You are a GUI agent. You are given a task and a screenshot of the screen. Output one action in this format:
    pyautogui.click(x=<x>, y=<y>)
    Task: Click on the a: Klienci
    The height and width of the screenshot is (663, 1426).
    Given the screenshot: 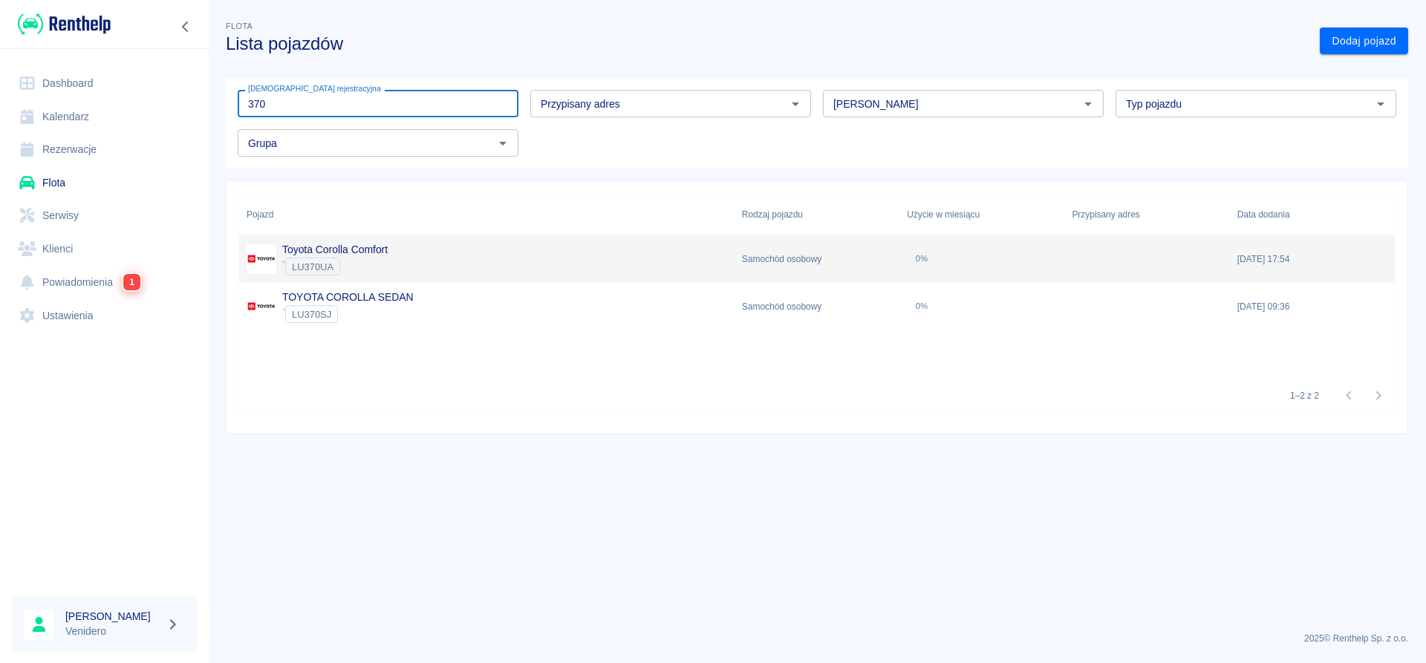 What is the action you would take?
    pyautogui.click(x=104, y=249)
    